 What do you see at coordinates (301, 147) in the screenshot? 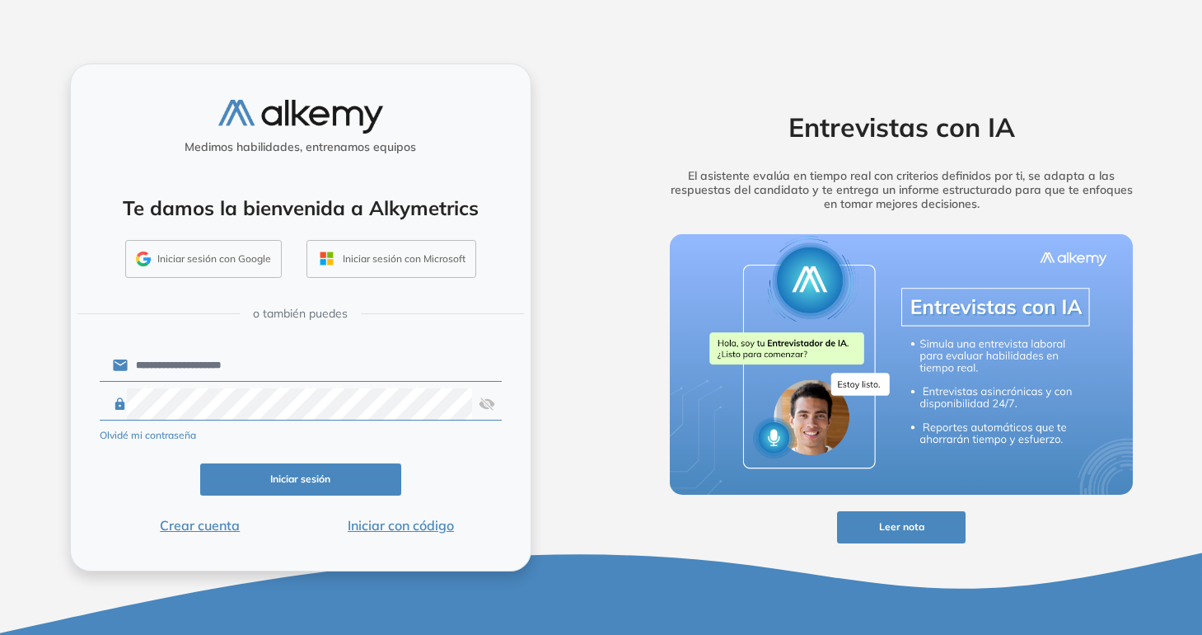
I see `h5: Medimos habilidades, entrenamos equipos` at bounding box center [301, 147].